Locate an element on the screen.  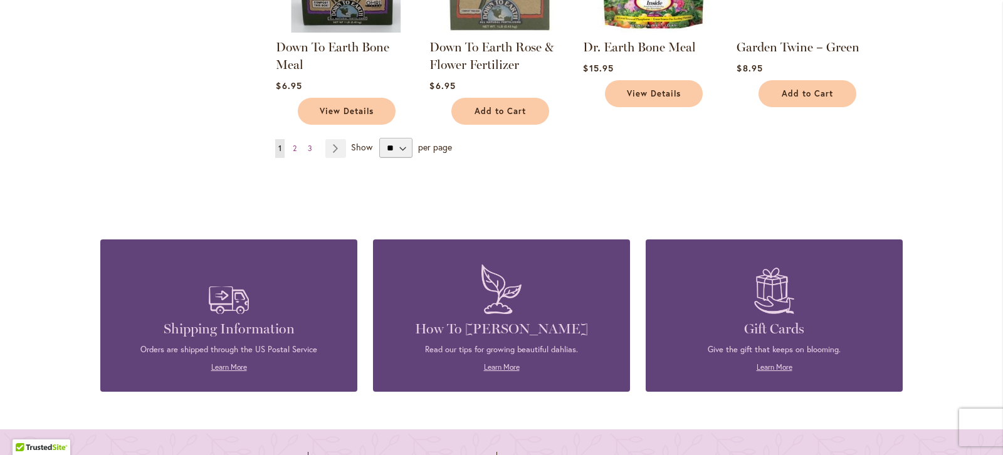
p: Read our tips for growing beautiful dahlias. is located at coordinates (501, 350).